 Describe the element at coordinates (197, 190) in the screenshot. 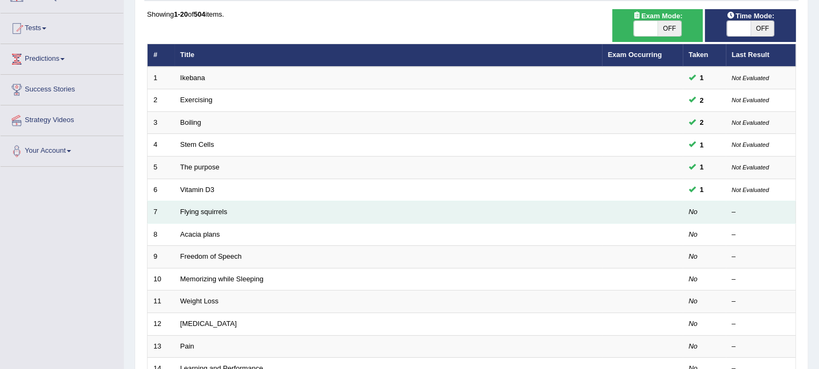

I see `a: Vitamin D3` at that location.